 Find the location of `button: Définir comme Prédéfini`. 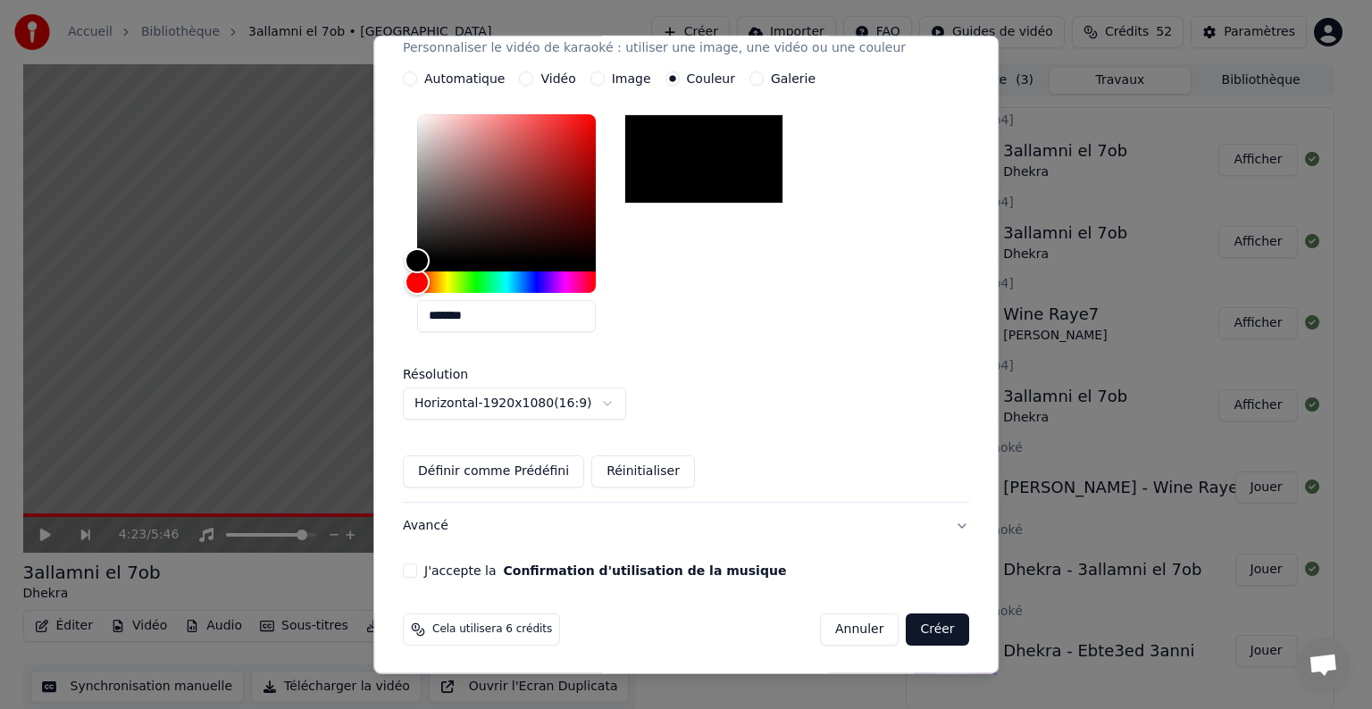

button: Définir comme Prédéfini is located at coordinates (493, 472).